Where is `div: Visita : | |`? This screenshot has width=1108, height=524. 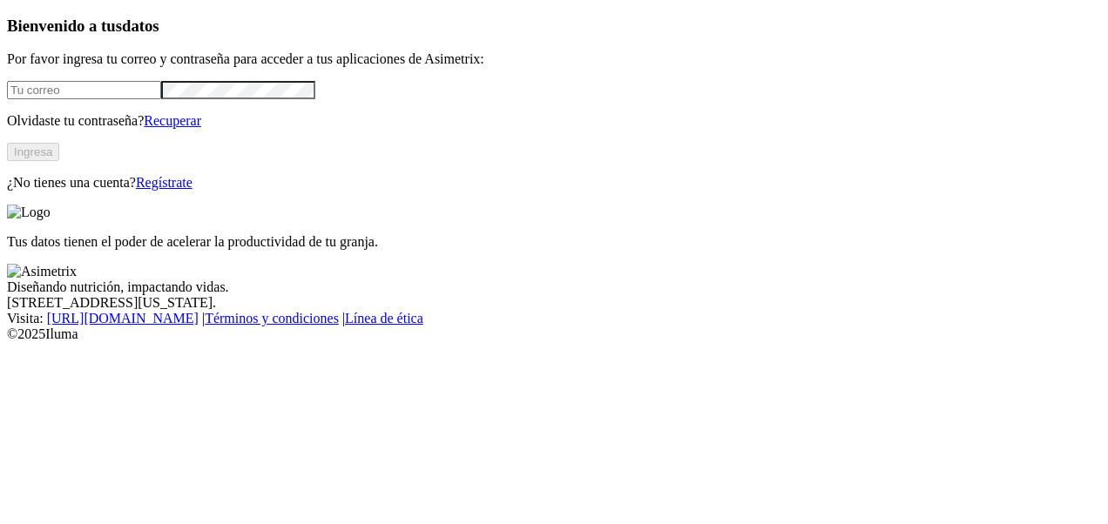 div: Visita : | | is located at coordinates (554, 319).